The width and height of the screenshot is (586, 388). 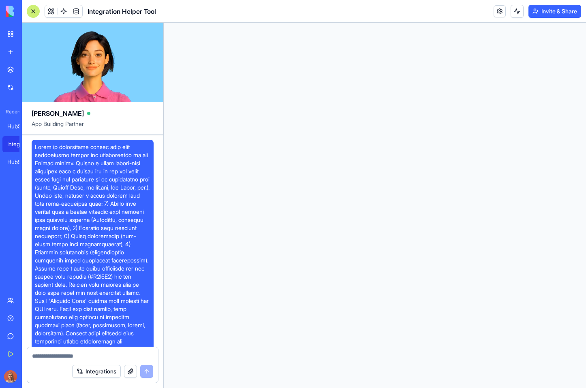 What do you see at coordinates (122, 11) in the screenshot?
I see `span: Integration Helper Tool` at bounding box center [122, 11].